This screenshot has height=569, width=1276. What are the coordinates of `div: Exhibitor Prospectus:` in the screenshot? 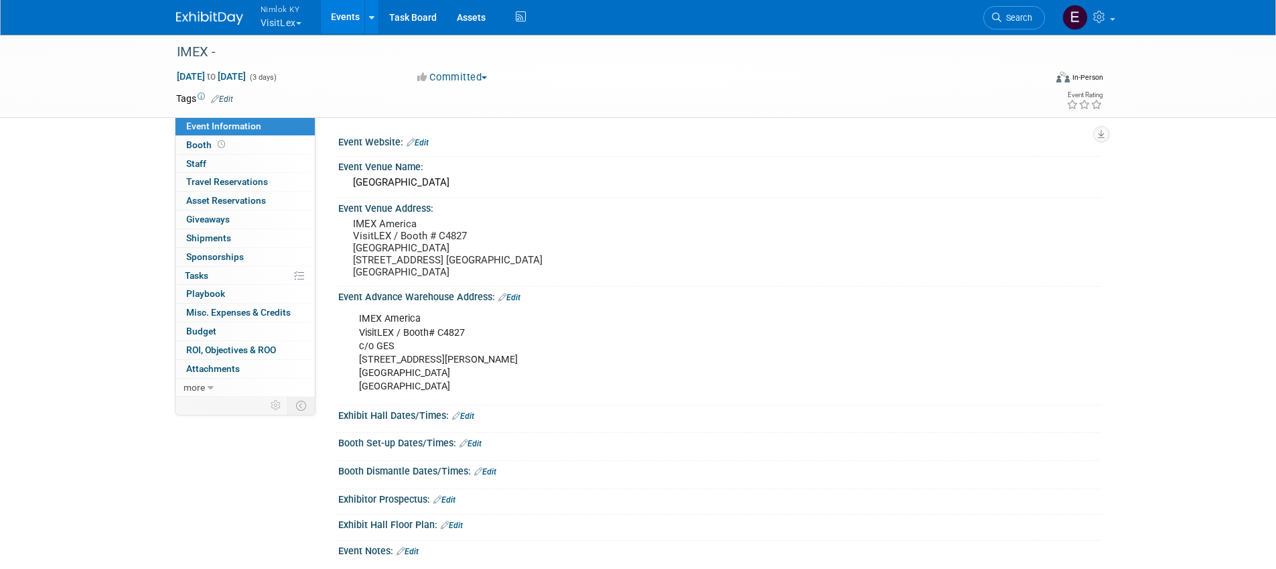 It's located at (719, 498).